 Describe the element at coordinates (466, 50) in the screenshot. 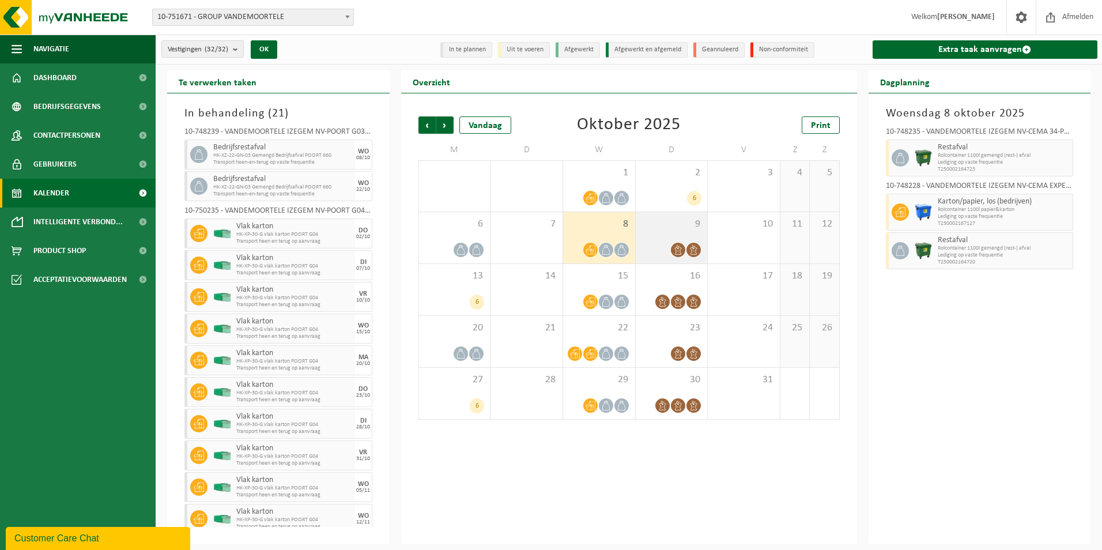

I see `li: In te plannen` at that location.